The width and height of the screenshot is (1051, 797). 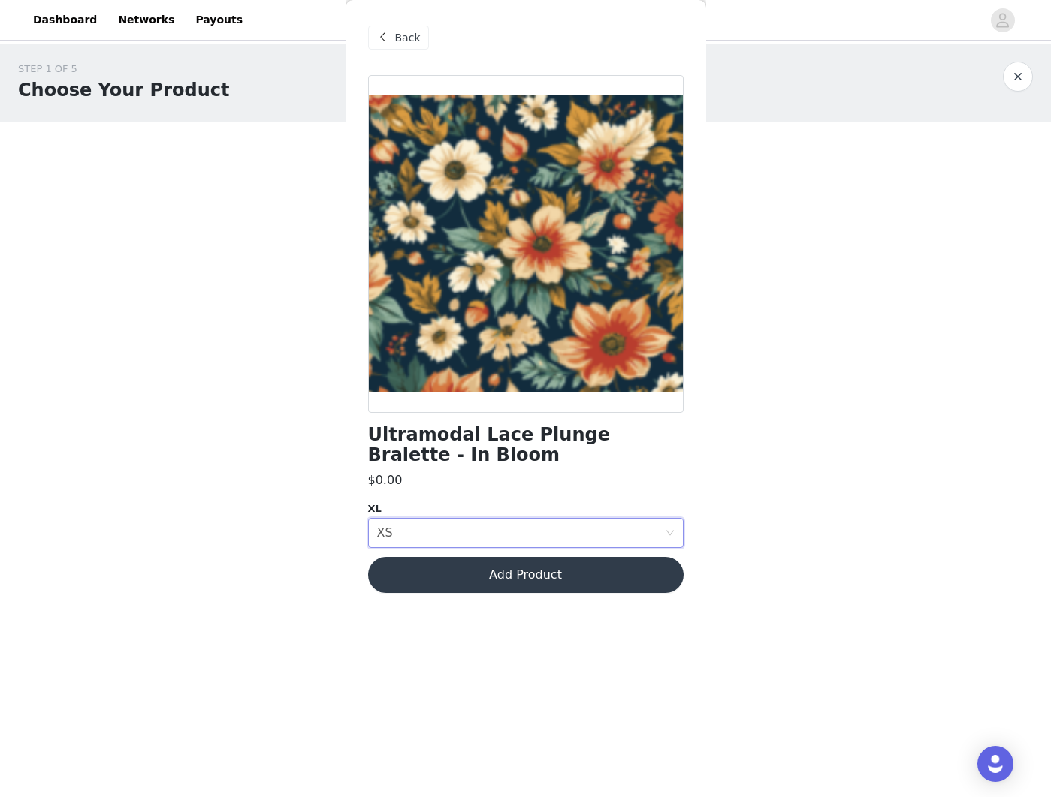 I want to click on div: Open Intercom Messenger, so click(x=995, y=764).